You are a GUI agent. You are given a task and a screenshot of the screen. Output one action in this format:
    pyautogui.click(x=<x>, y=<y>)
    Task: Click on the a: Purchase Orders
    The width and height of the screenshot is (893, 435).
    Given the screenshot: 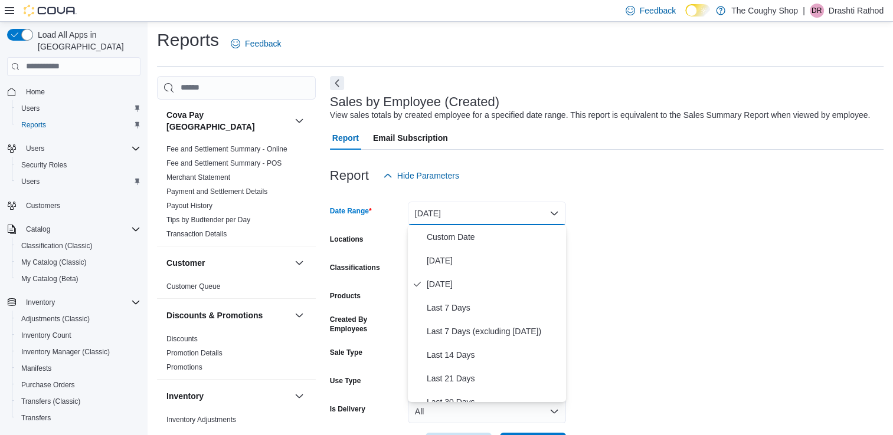 What is the action you would take?
    pyautogui.click(x=48, y=385)
    